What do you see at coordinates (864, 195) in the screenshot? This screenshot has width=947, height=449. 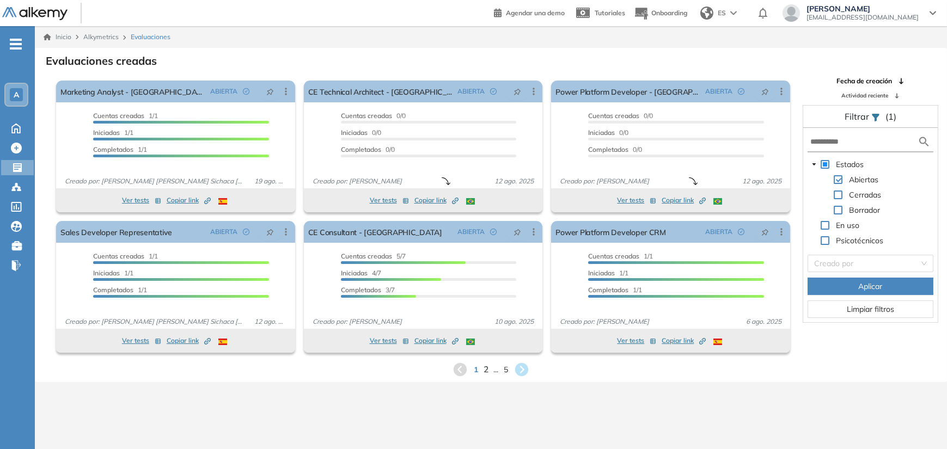 I see `span: Cerradas` at bounding box center [864, 195].